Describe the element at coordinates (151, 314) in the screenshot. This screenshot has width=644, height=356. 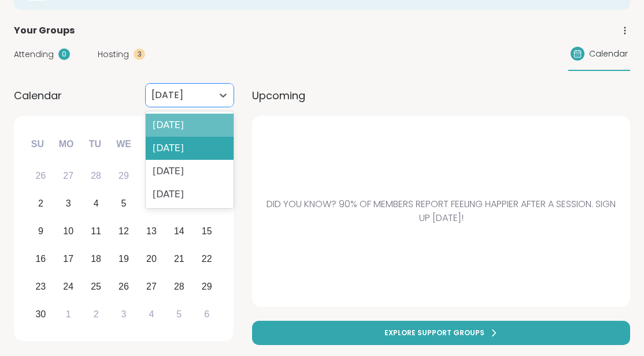
I see `div: Choose Thursday, December 4th, 2025` at that location.